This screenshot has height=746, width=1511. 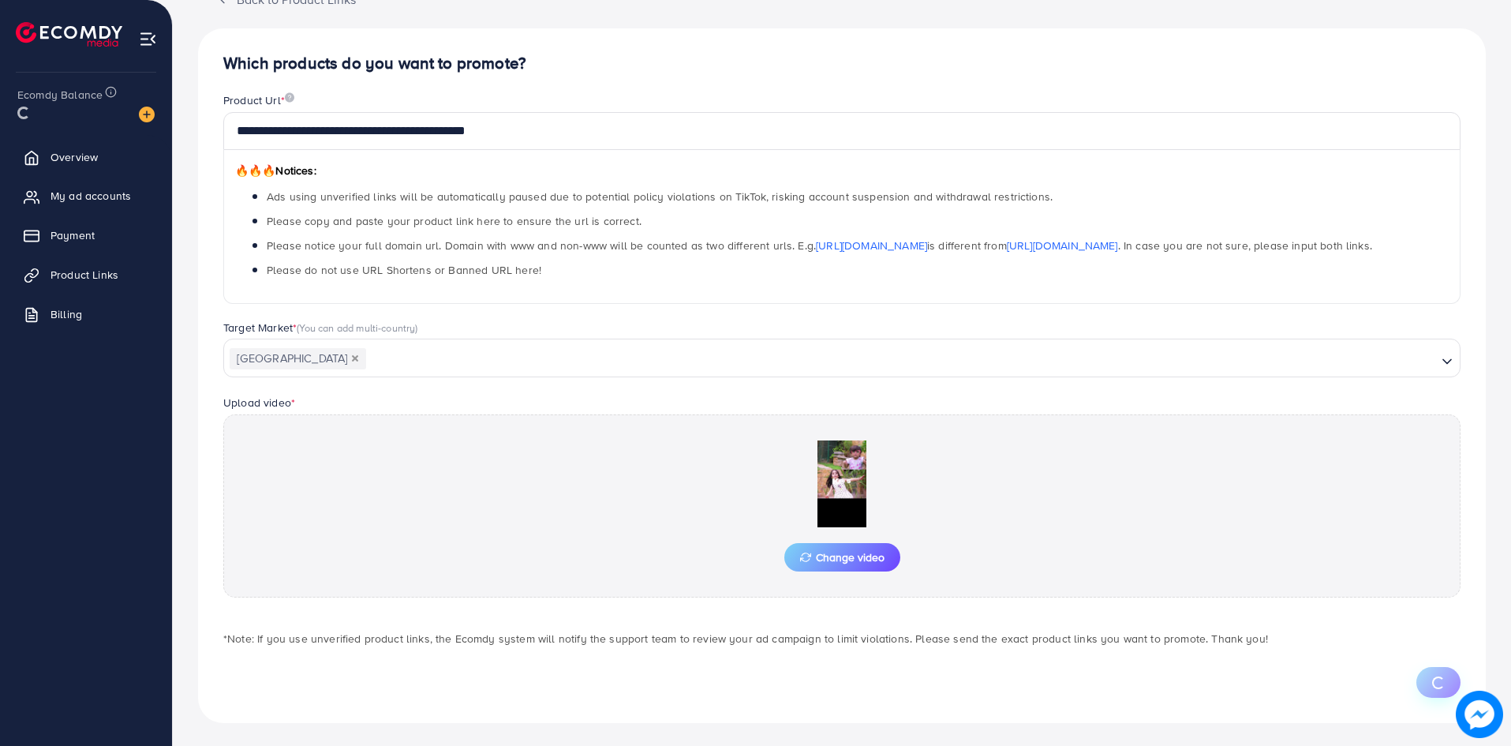 What do you see at coordinates (69, 34) in the screenshot?
I see `a: logo` at bounding box center [69, 34].